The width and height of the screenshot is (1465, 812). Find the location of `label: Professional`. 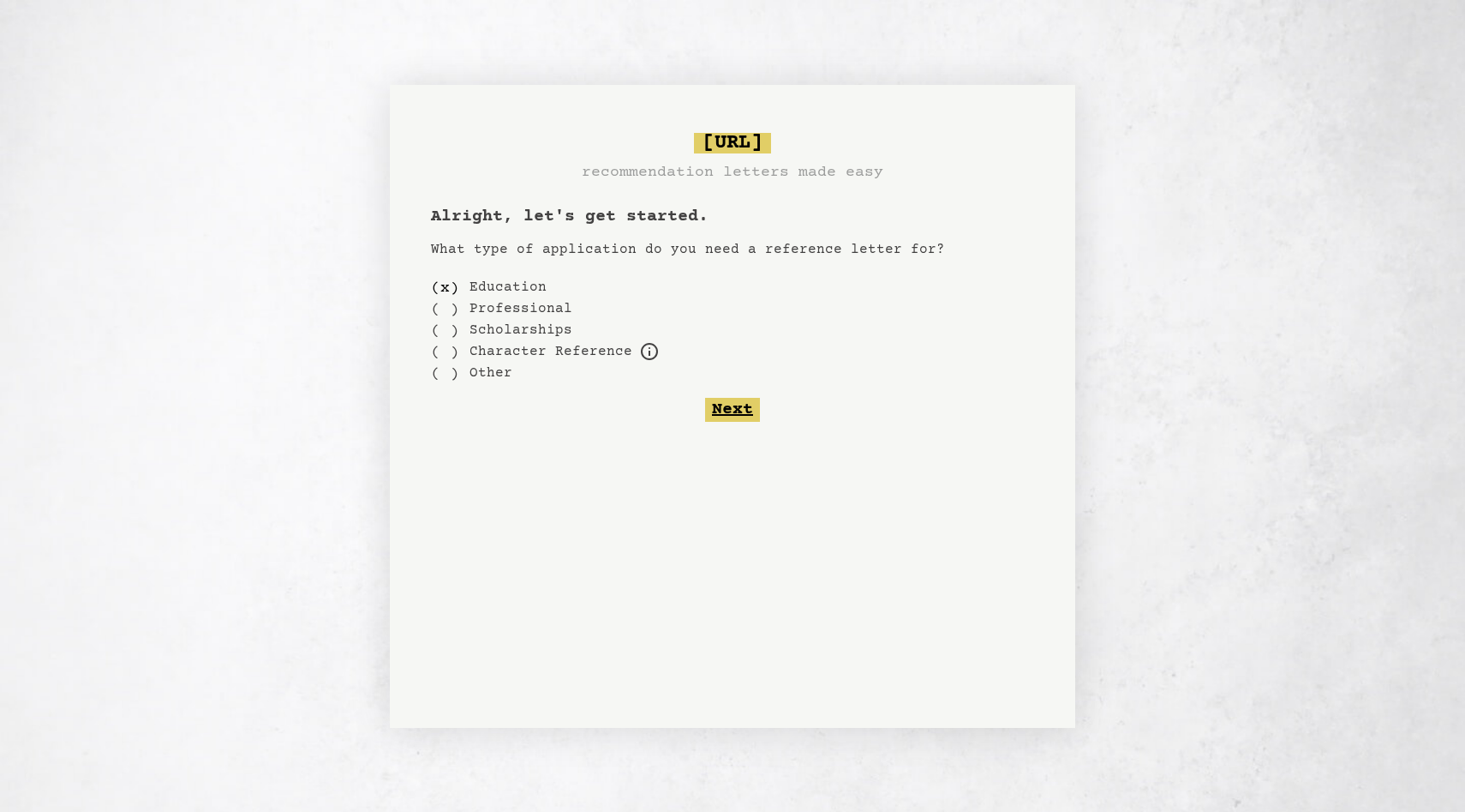

label: Professional is located at coordinates (521, 308).